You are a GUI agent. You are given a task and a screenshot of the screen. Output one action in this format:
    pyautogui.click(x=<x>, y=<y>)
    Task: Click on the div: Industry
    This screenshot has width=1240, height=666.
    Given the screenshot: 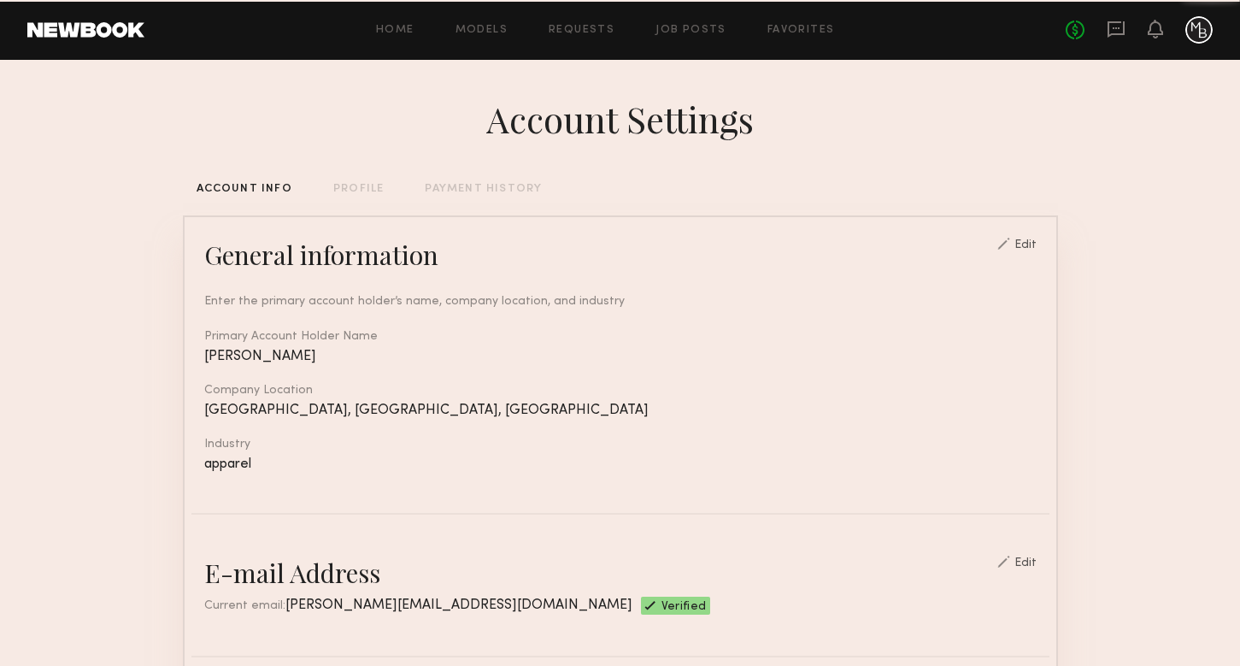 What is the action you would take?
    pyautogui.click(x=621, y=444)
    